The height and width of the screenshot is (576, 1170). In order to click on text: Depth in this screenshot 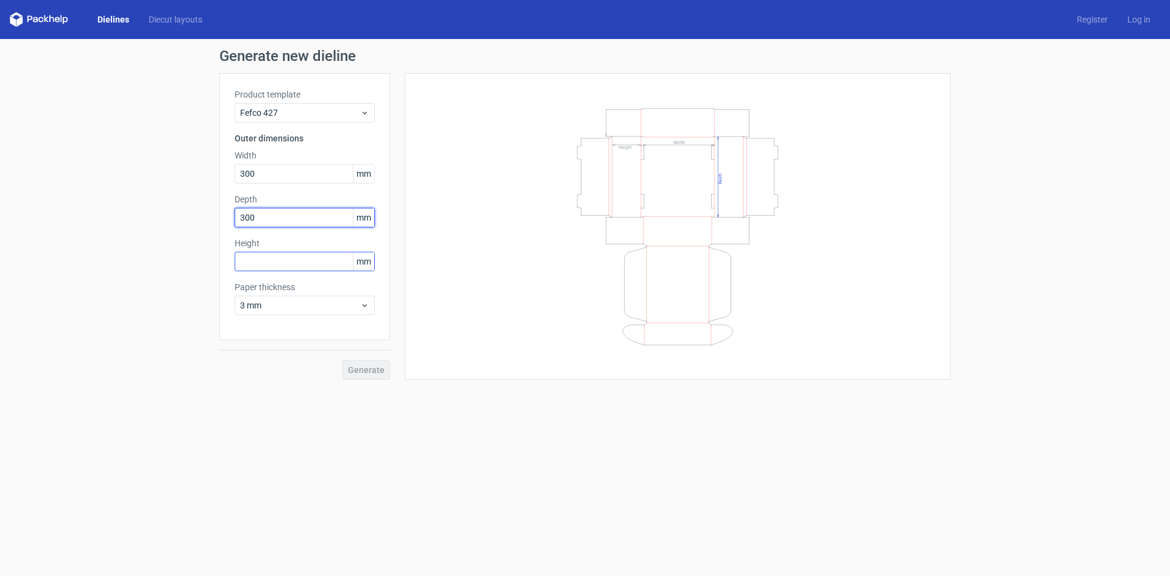, I will do `click(720, 178)`.